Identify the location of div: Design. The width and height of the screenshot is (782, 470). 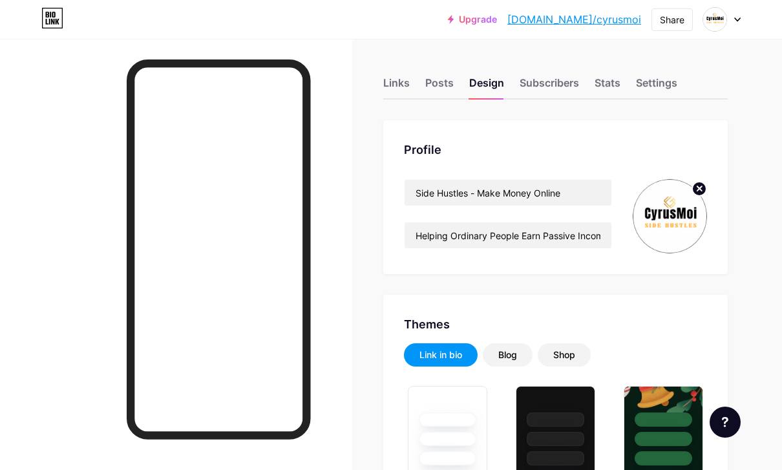
(487, 87).